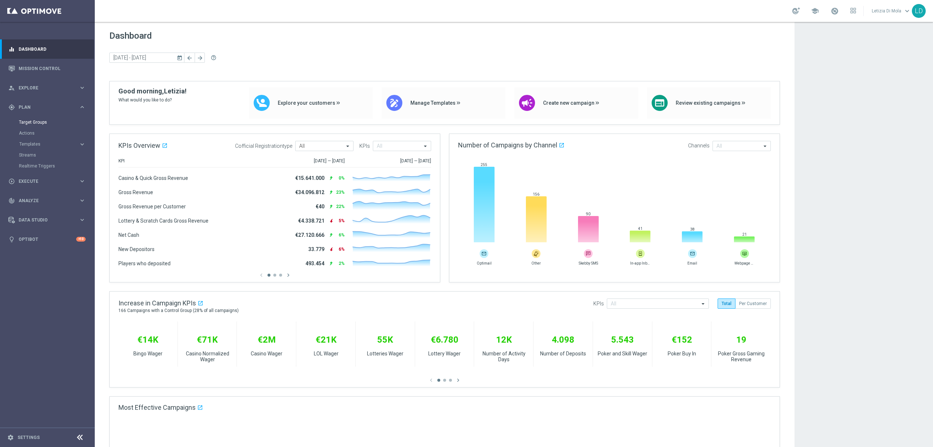  Describe the element at coordinates (47, 166) in the screenshot. I see `a: Realtime Triggers` at that location.